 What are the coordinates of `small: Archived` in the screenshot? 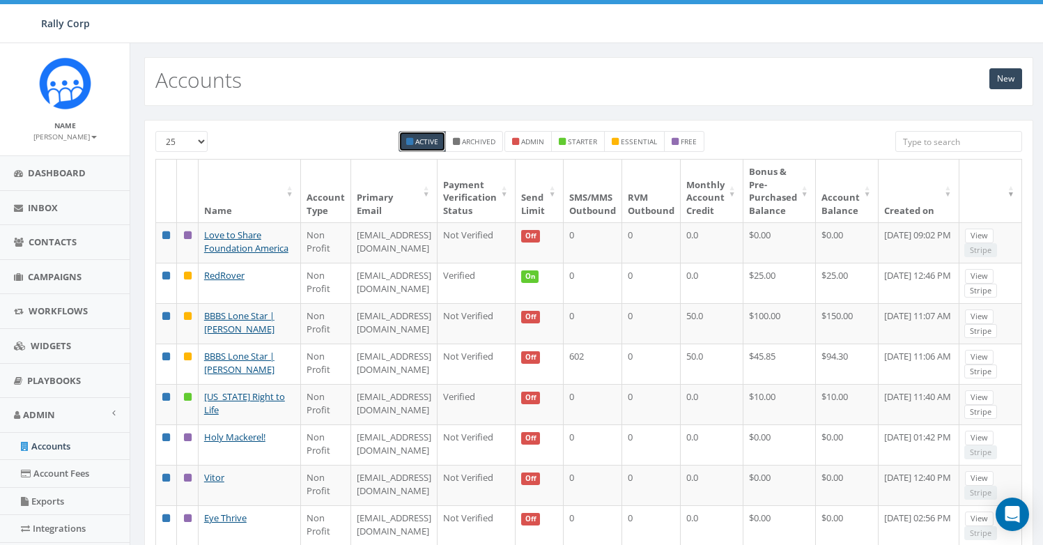 It's located at (479, 141).